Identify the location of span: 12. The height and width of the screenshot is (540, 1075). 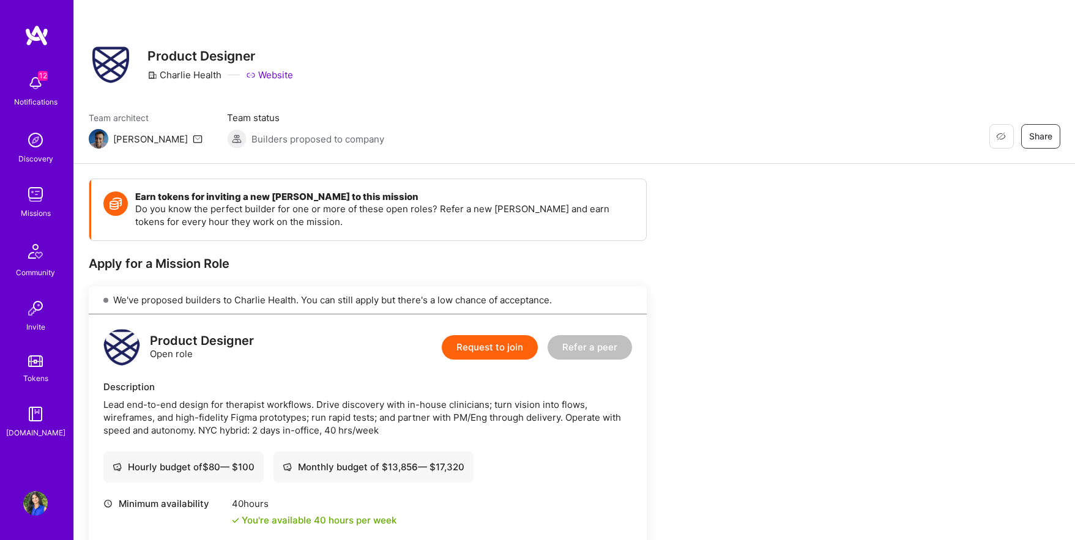
(43, 76).